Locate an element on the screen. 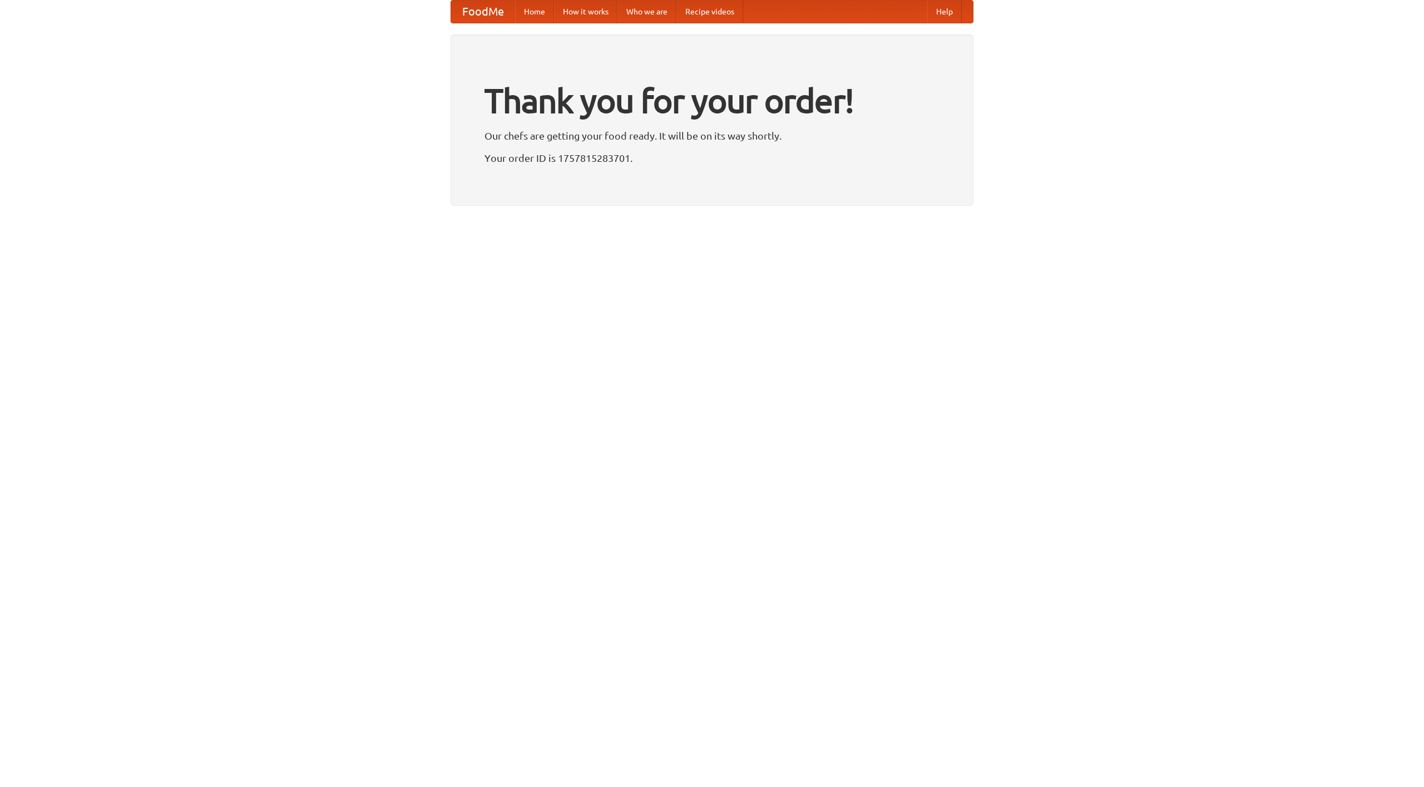 The width and height of the screenshot is (1424, 787). a: Recipe videos is located at coordinates (710, 12).